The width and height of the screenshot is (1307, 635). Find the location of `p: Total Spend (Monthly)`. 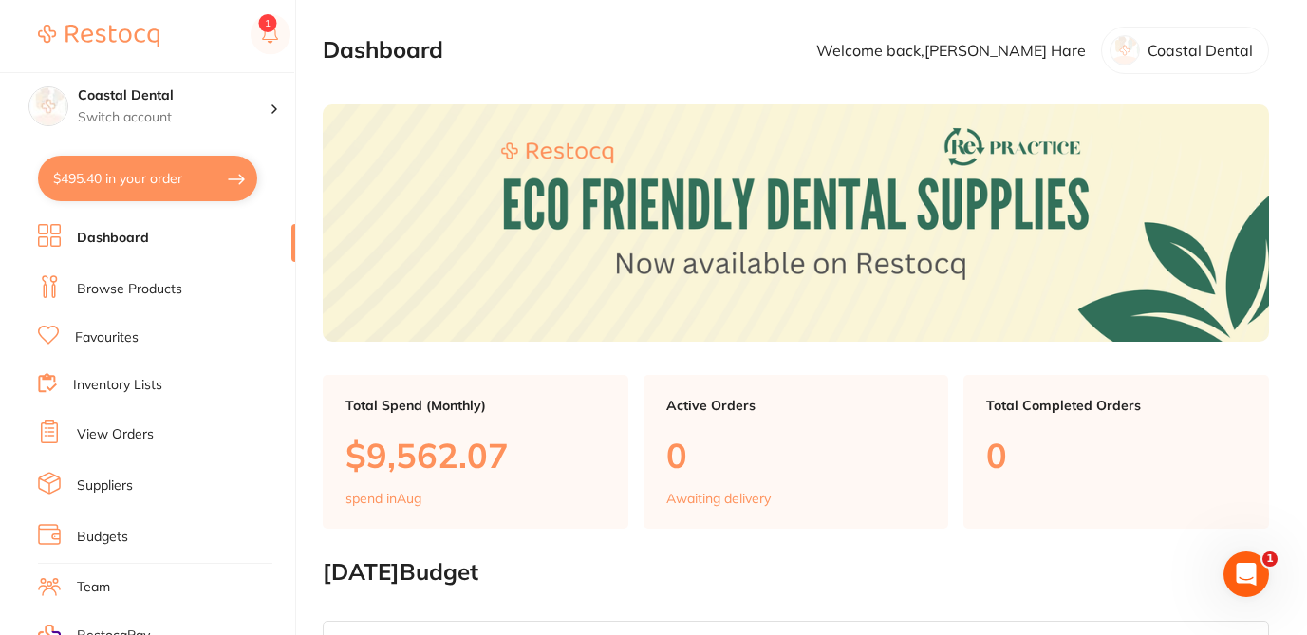

p: Total Spend (Monthly) is located at coordinates (475, 405).